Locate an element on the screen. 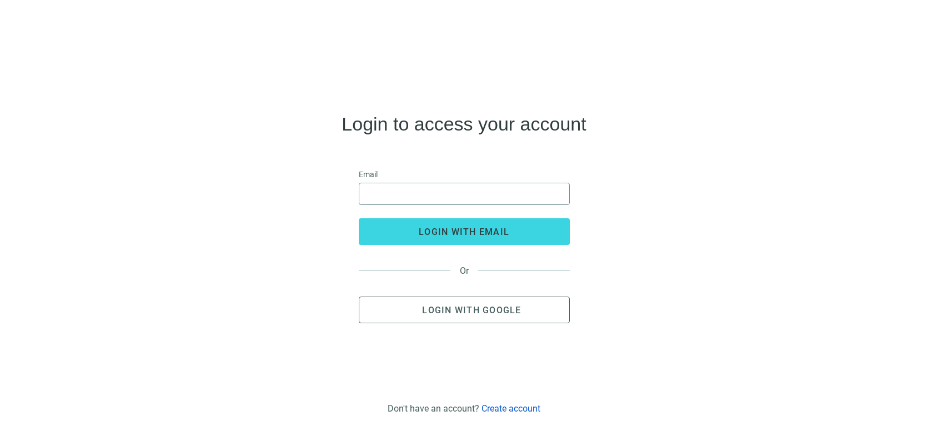  button: login with email is located at coordinates (465, 232).